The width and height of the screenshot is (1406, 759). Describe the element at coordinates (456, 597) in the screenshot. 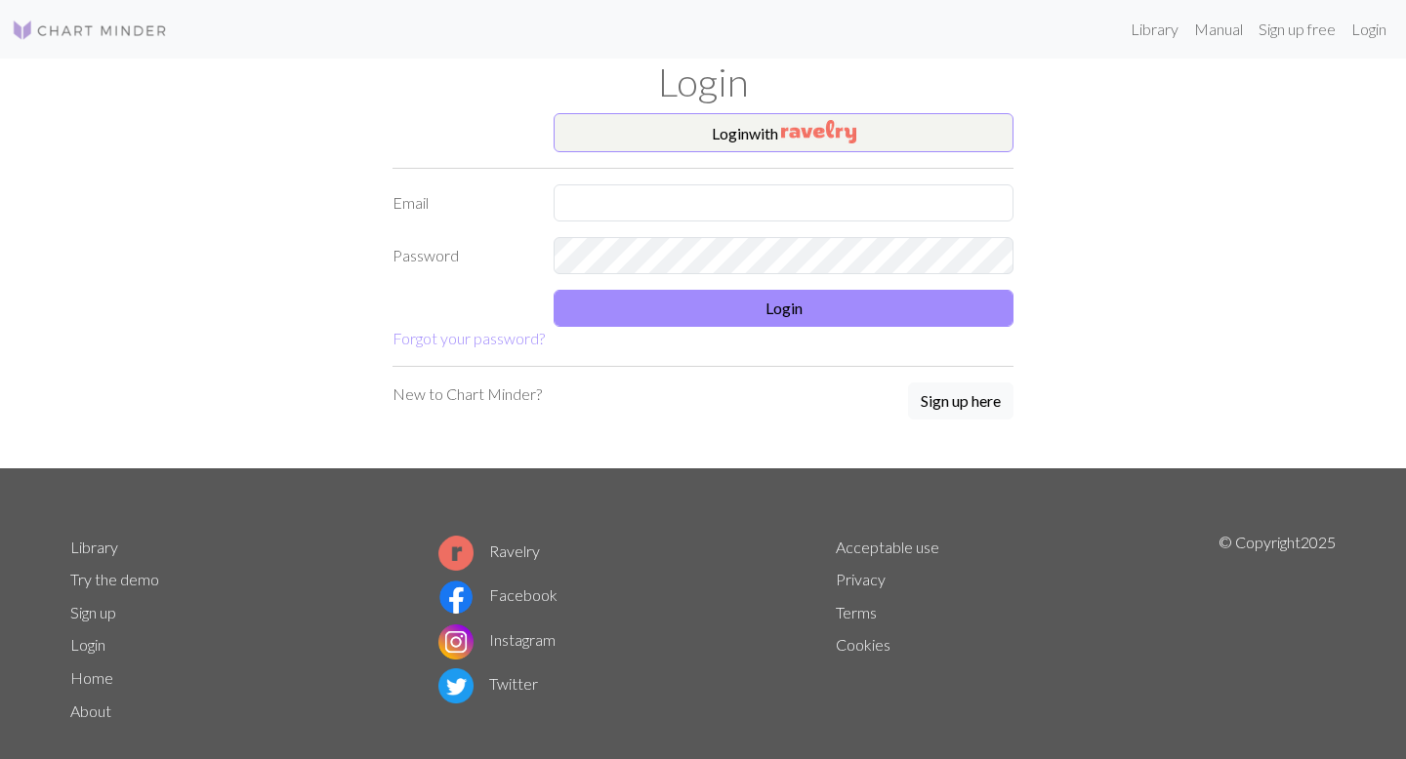

I see `img: Facebook logo` at that location.